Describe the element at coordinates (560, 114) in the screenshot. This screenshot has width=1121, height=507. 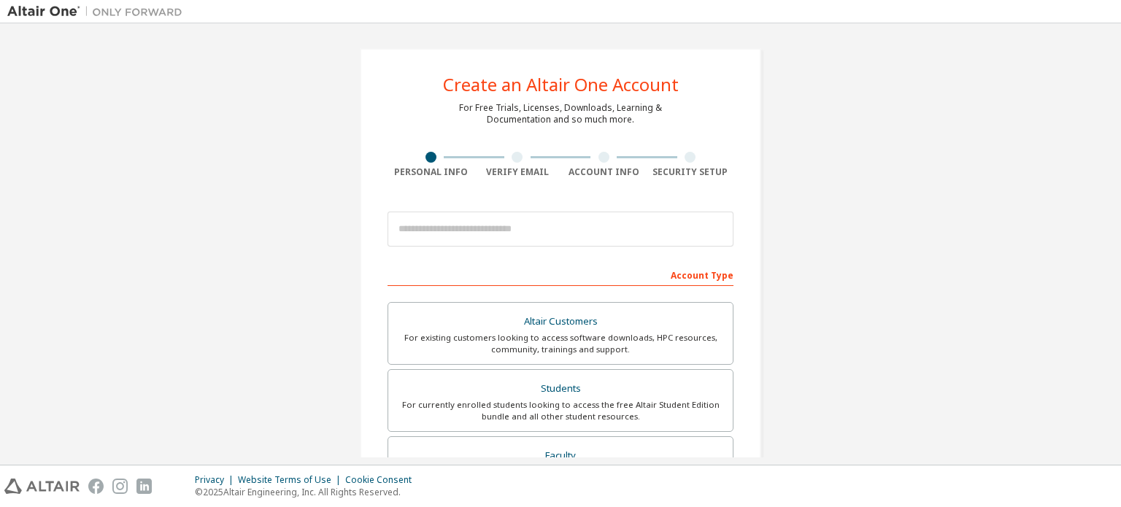
I see `div: For Free Trials, Licenses, Downloads, Learning & Documentation and so much more.` at that location.